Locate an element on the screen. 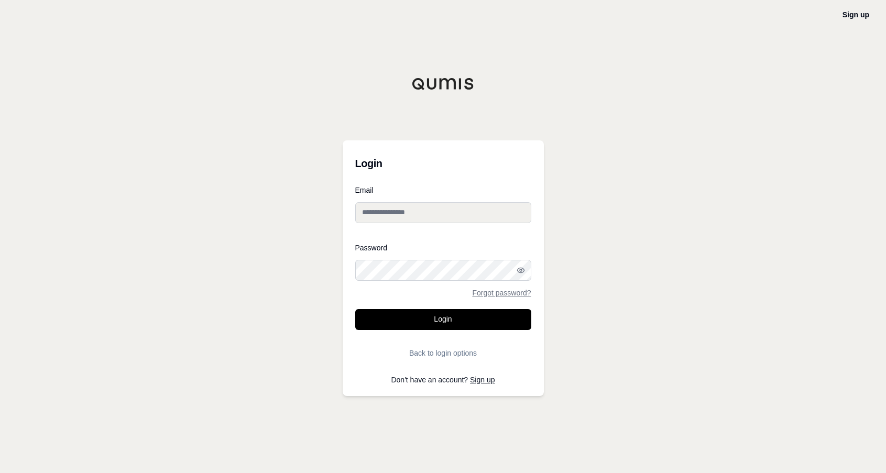 The width and height of the screenshot is (886, 473). button: Login is located at coordinates (443, 320).